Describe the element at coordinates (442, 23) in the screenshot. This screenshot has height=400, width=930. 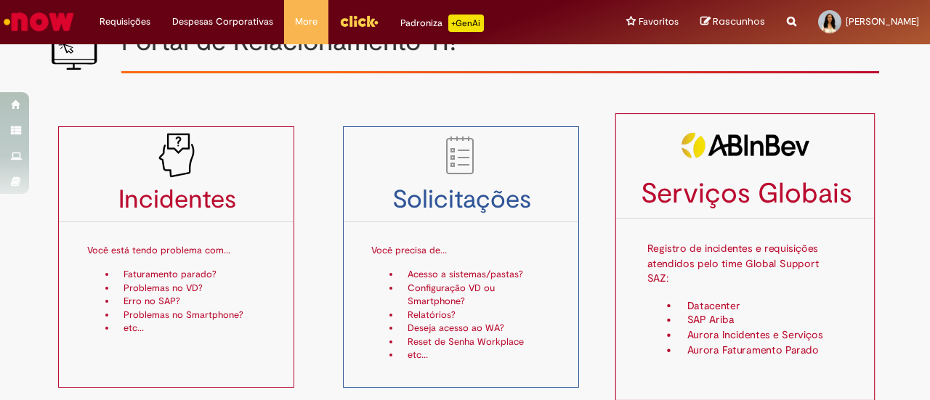
I see `div: Padroniza` at that location.